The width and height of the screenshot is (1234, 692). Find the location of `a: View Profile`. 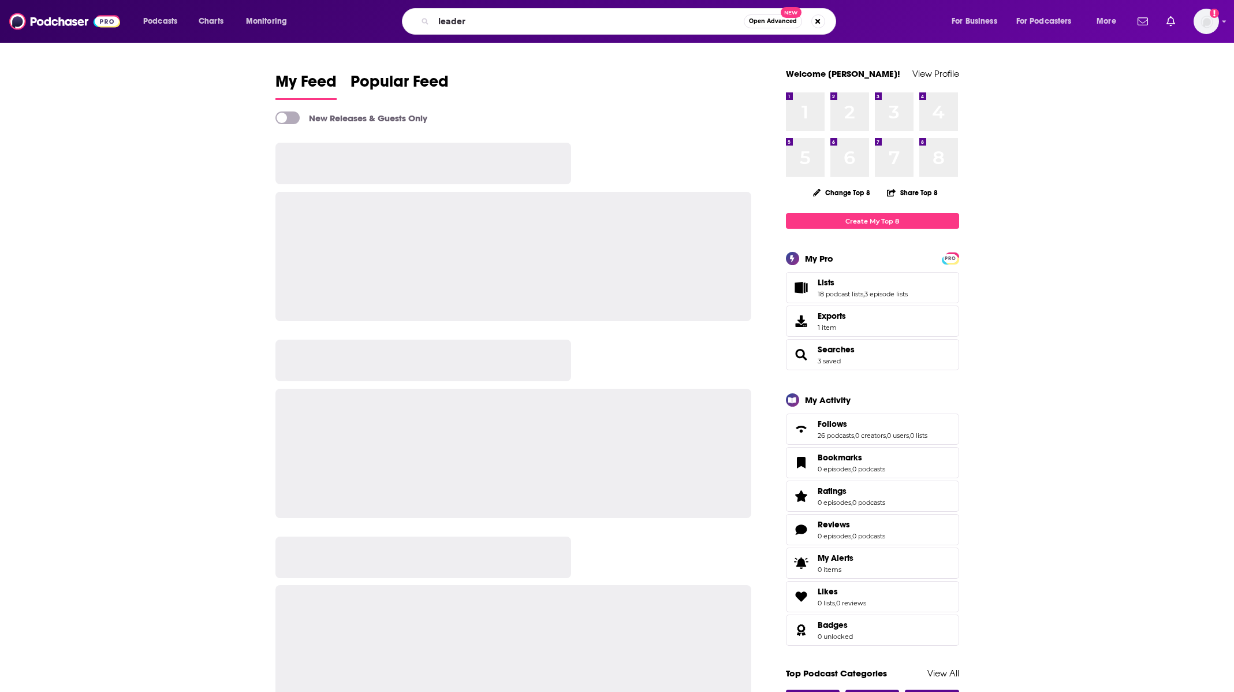

a: View Profile is located at coordinates (935, 73).